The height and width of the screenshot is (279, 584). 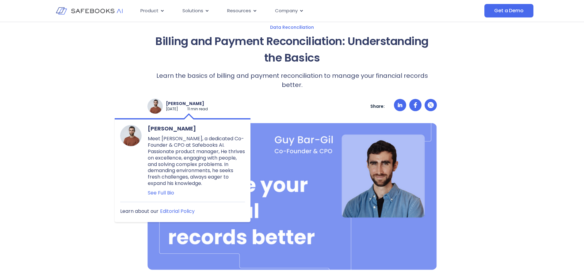 What do you see at coordinates (177, 212) in the screenshot?
I see `a: Editorial Policy` at bounding box center [177, 212].